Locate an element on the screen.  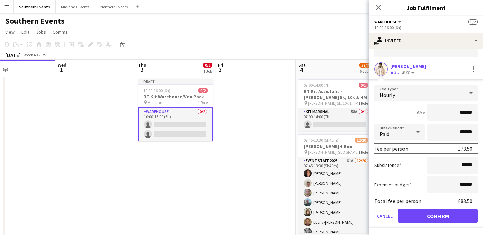
span: 3.5 is located at coordinates (397, 72).